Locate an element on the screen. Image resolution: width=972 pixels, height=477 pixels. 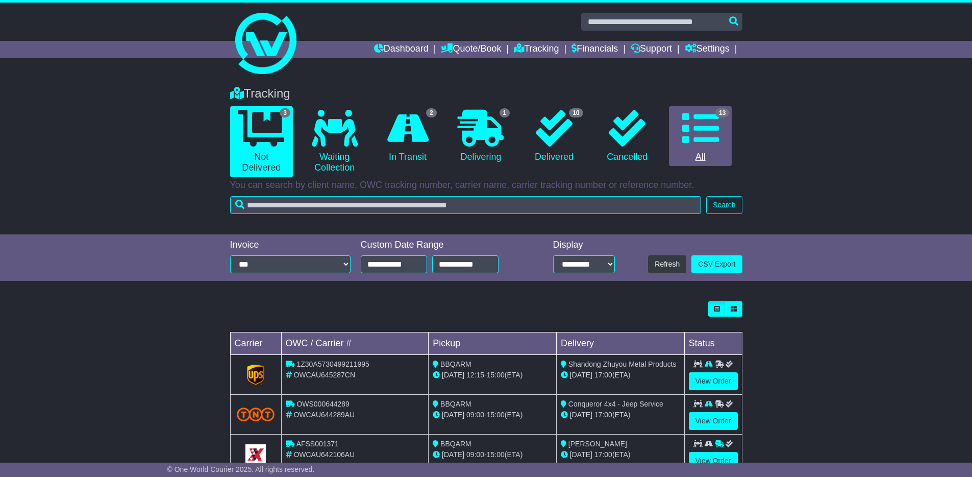
td: OWC / Carrier # is located at coordinates (355, 343).